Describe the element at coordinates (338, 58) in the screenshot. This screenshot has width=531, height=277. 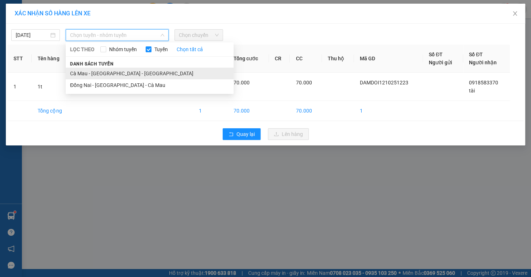
I see `th: Thu hộ` at that location.